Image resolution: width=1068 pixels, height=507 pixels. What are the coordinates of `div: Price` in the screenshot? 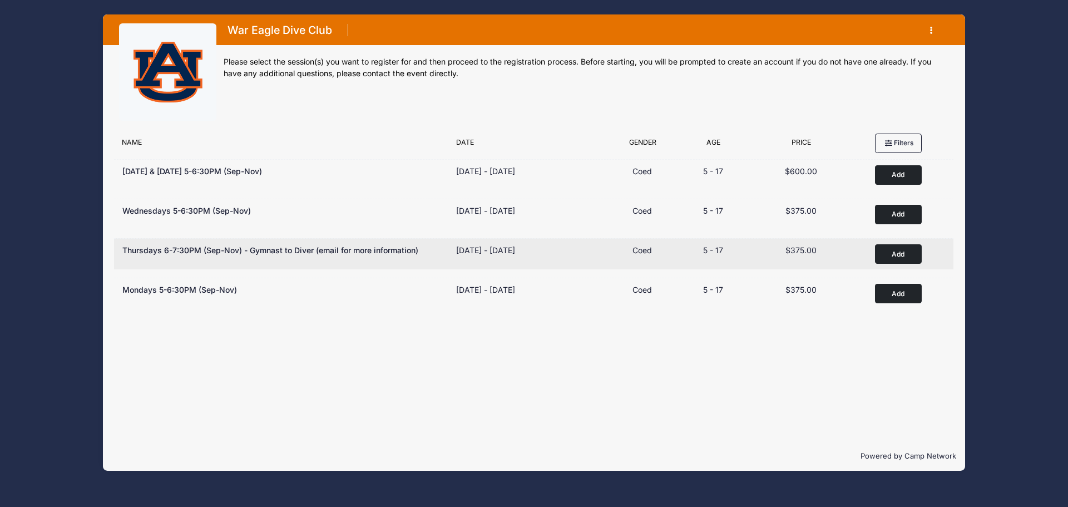 It's located at (801, 145).